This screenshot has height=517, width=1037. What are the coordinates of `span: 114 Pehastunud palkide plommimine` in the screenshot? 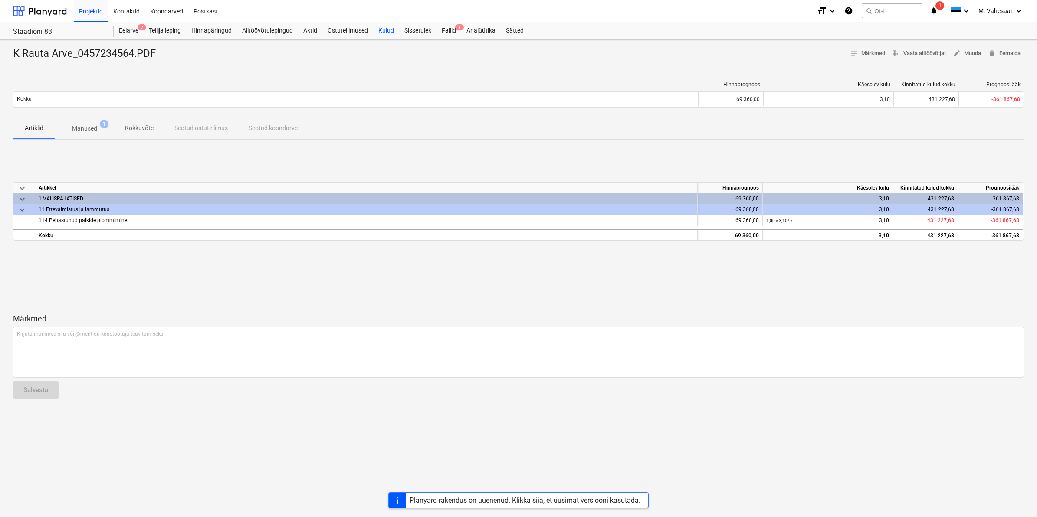 It's located at (83, 220).